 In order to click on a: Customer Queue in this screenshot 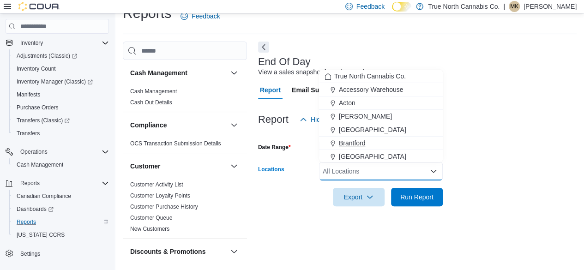, I will do `click(151, 218)`.